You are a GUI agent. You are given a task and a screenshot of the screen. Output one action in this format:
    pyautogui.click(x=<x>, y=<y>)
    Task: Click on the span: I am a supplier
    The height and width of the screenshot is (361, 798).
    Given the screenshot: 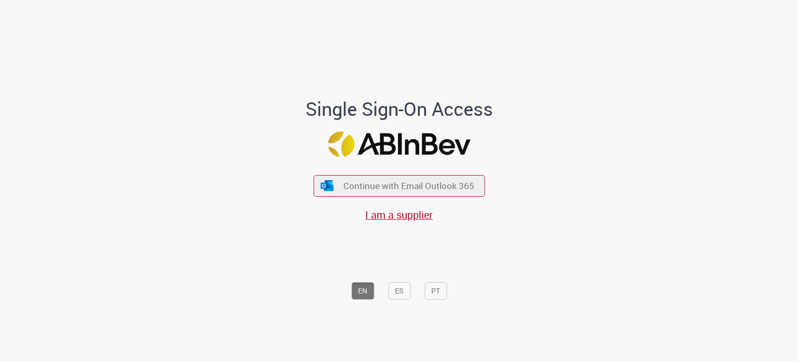 What is the action you would take?
    pyautogui.click(x=399, y=215)
    